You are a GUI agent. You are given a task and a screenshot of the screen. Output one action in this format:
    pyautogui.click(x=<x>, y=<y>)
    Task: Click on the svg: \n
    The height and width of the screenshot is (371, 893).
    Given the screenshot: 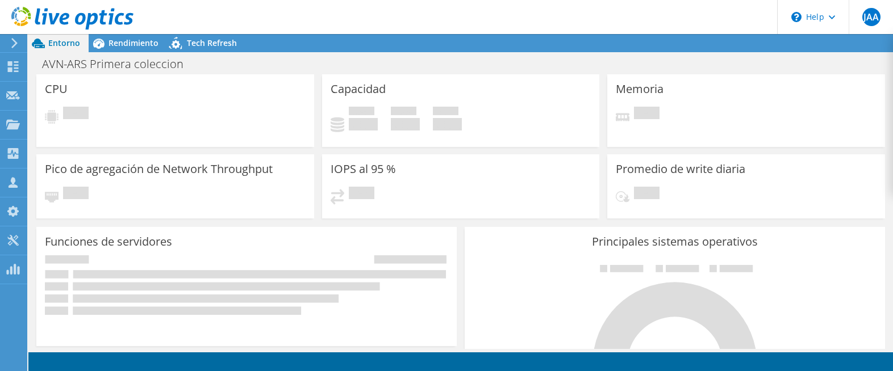 What is the action you would take?
    pyautogui.click(x=796, y=17)
    